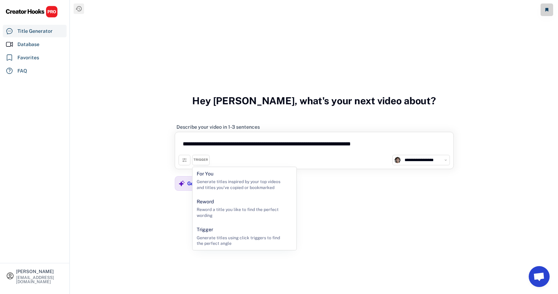 This screenshot has height=294, width=558. Describe the element at coordinates (211, 183) in the screenshot. I see `div: Generate title ideas` at that location.